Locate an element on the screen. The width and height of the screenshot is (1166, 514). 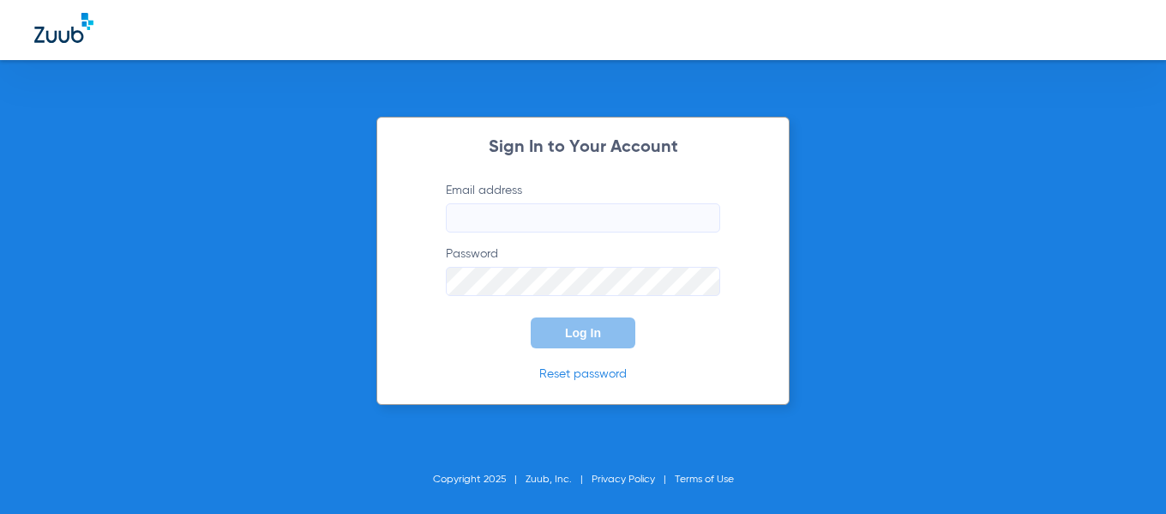
a: Privacy Policy is located at coordinates (624, 479).